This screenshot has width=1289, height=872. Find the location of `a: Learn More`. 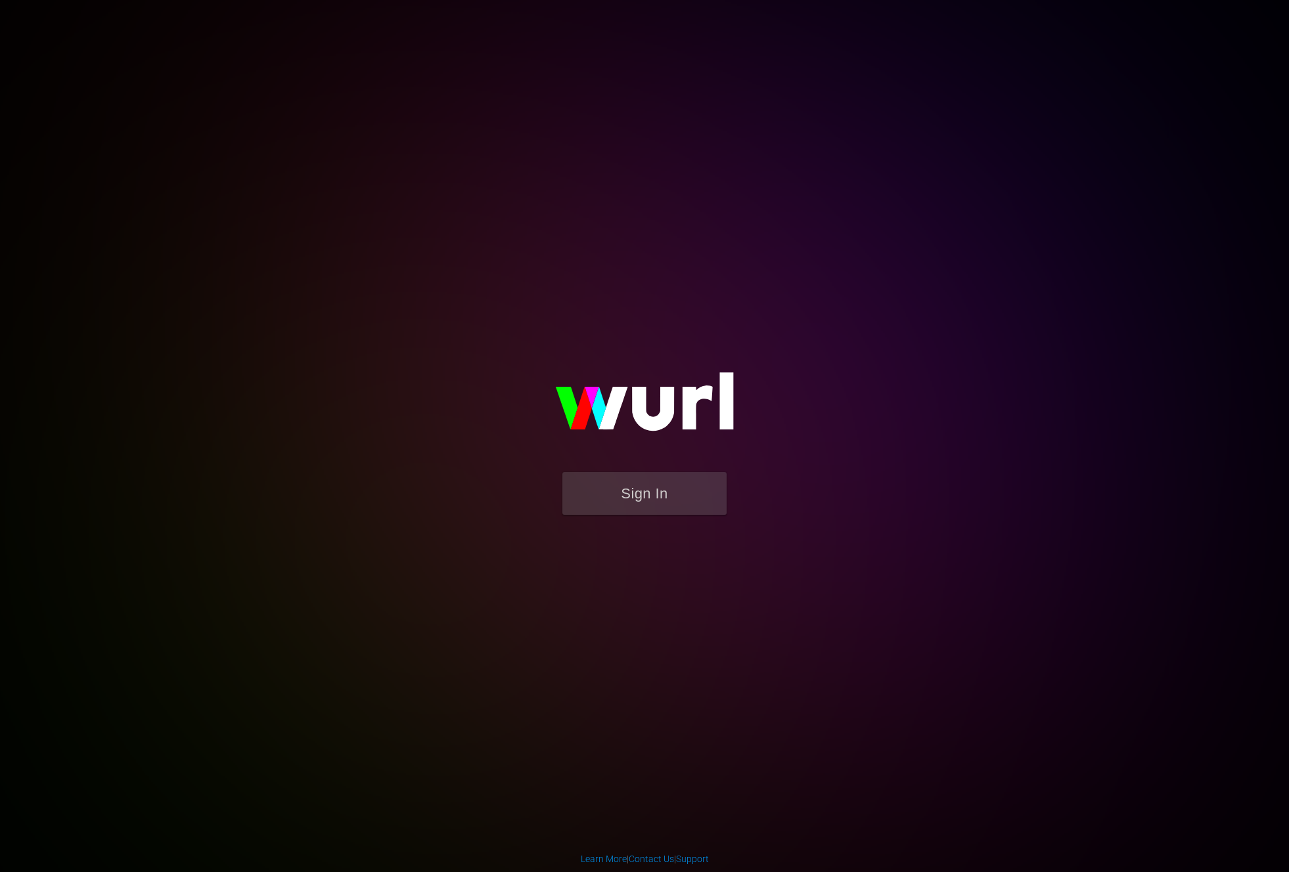

a: Learn More is located at coordinates (604, 859).